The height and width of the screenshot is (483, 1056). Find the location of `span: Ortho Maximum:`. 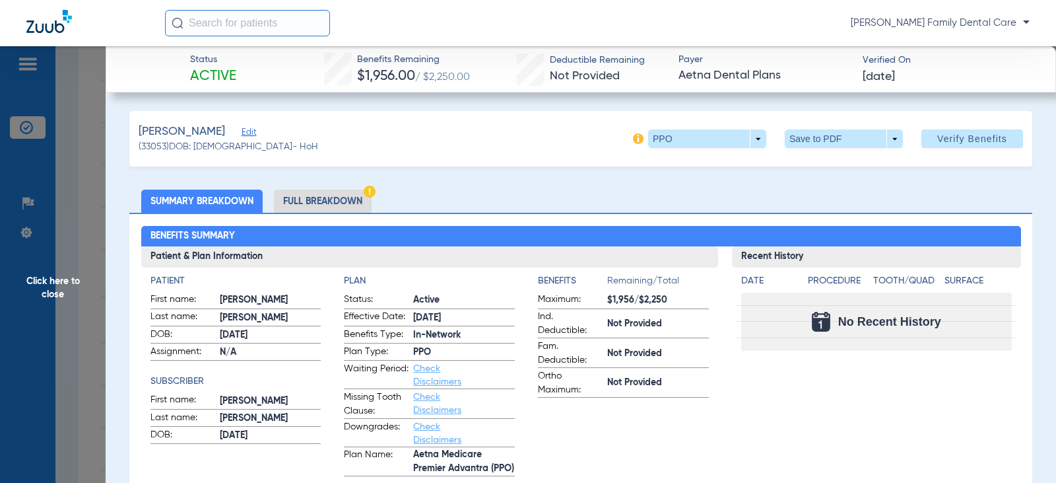

span: Ortho Maximum: is located at coordinates (570, 383).